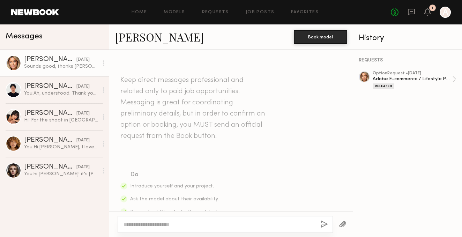  I want to click on a: Home, so click(139, 12).